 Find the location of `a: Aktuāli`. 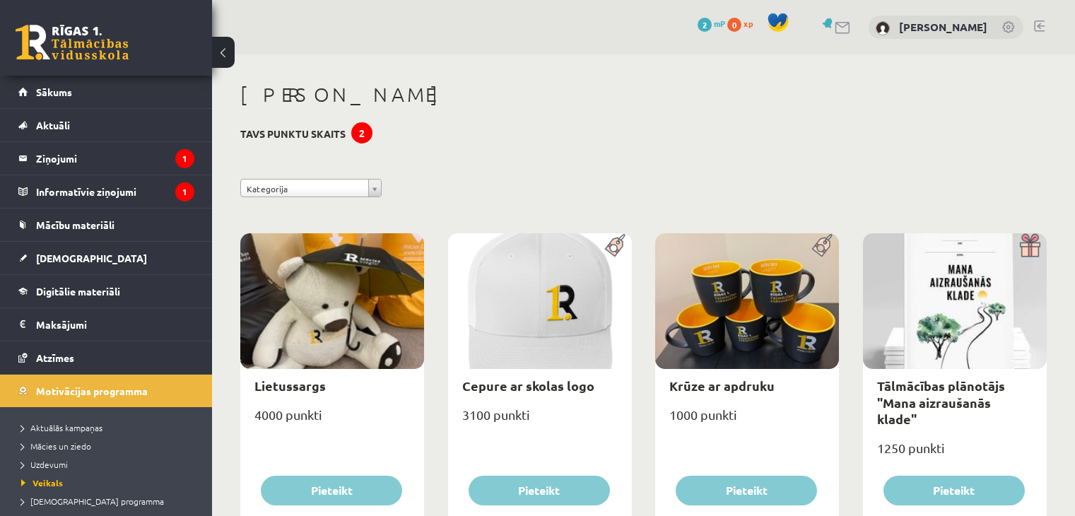

a: Aktuāli is located at coordinates (106, 125).